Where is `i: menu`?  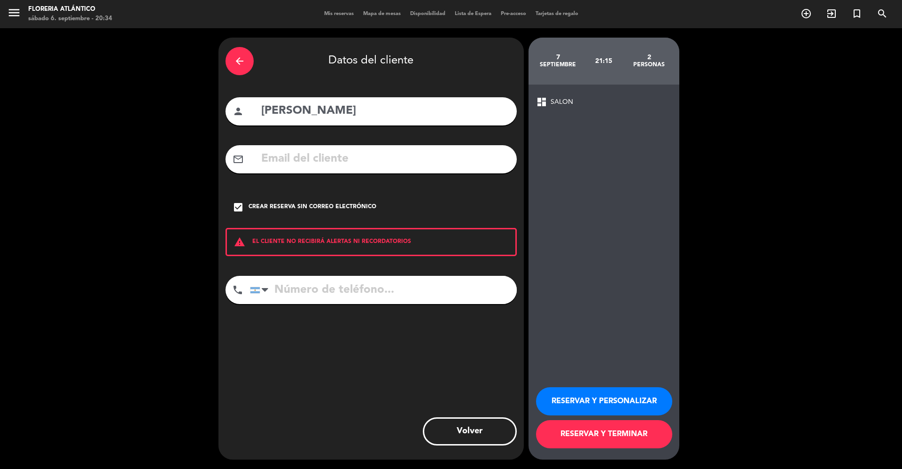 i: menu is located at coordinates (14, 13).